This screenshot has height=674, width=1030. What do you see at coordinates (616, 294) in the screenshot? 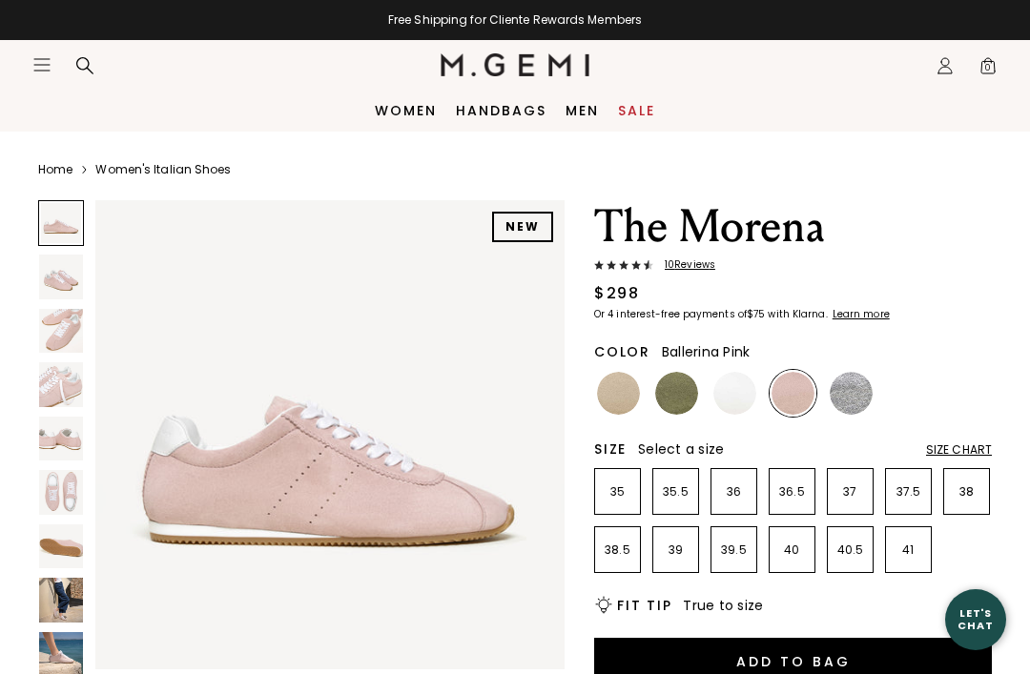
I see `div: $298` at bounding box center [616, 294].